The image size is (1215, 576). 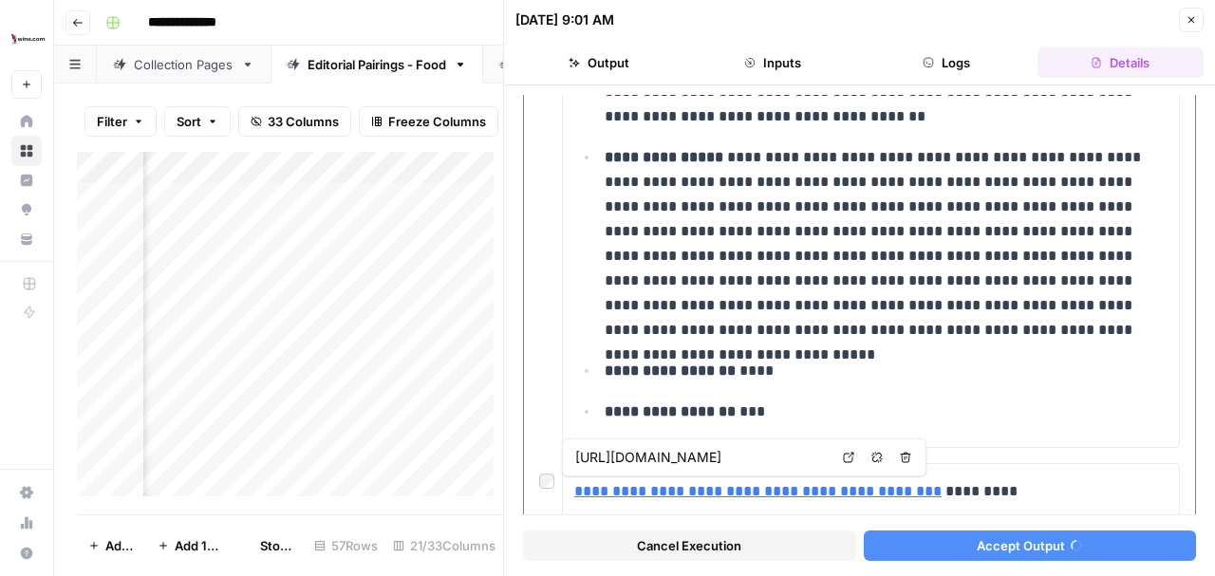 I want to click on a: Opportunities, so click(x=27, y=210).